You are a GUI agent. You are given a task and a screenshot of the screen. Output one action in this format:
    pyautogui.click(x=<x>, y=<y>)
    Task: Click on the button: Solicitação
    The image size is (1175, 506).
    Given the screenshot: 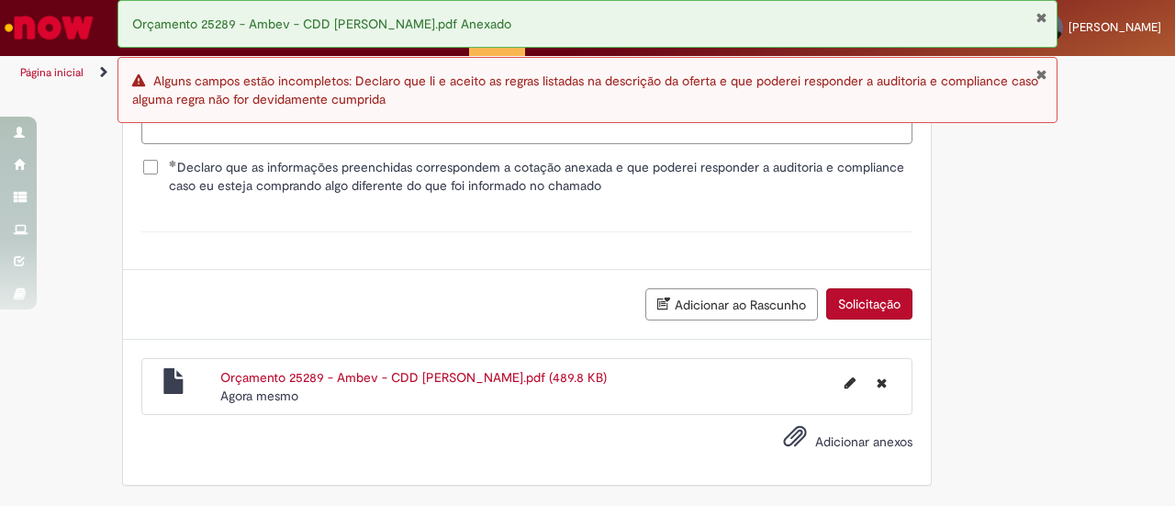 What is the action you would take?
    pyautogui.click(x=869, y=304)
    